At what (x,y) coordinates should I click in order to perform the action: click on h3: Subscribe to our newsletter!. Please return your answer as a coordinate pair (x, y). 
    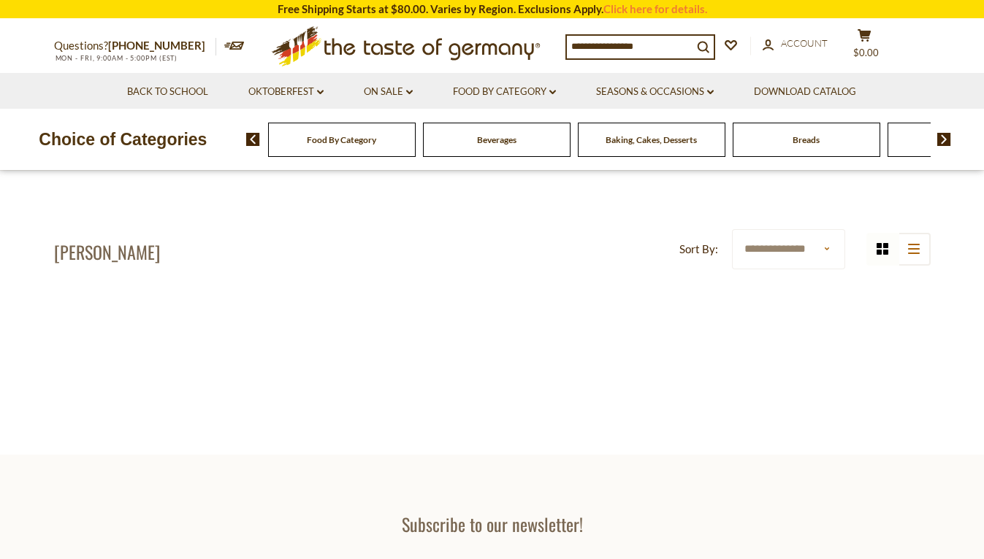
    Looking at the image, I should click on (492, 524).